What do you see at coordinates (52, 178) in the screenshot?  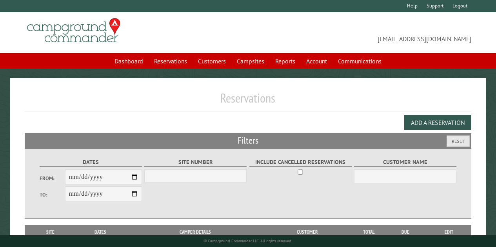 I see `label: From:` at bounding box center [52, 178].